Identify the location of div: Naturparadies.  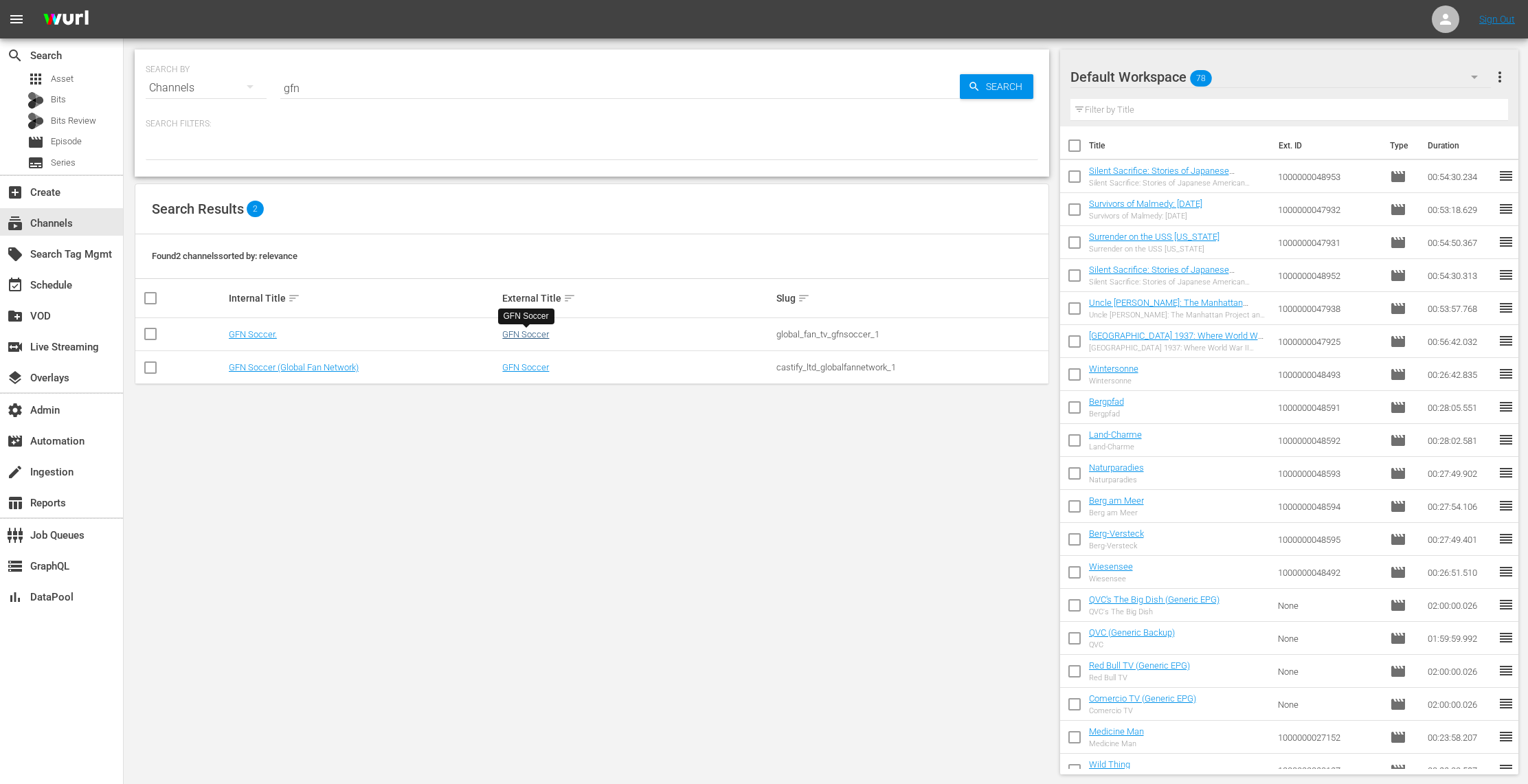
(1116, 479).